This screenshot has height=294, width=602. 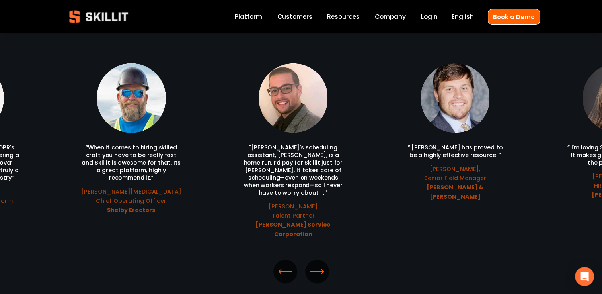 I want to click on a: folder dropdown, so click(x=343, y=17).